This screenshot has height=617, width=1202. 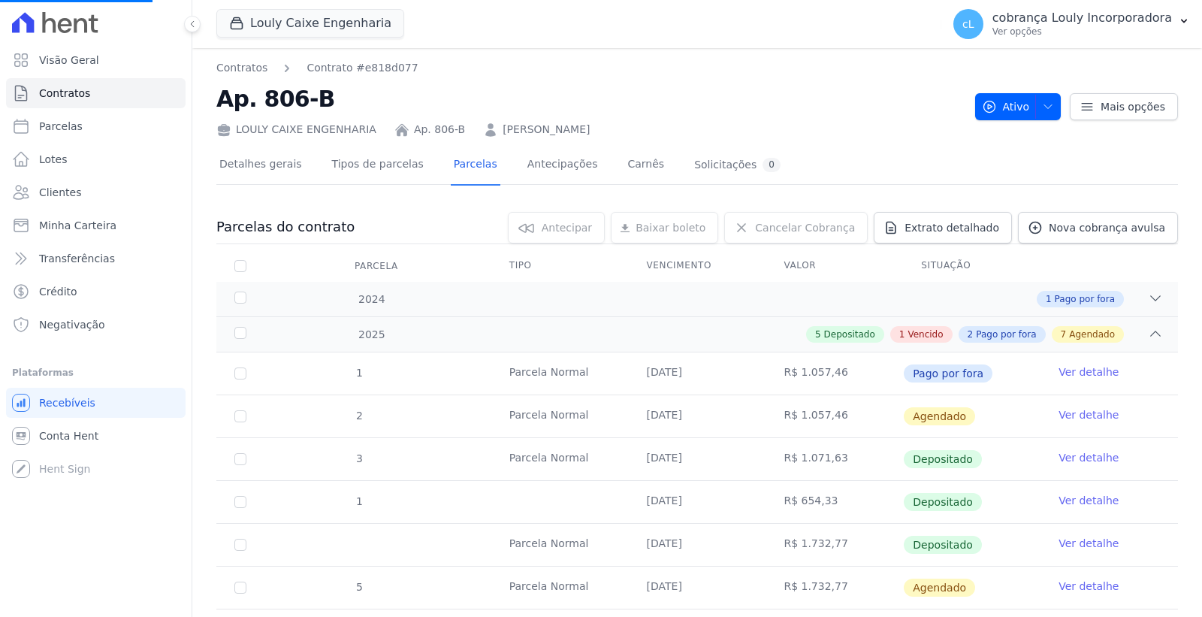 I want to click on span: Transferências, so click(x=77, y=258).